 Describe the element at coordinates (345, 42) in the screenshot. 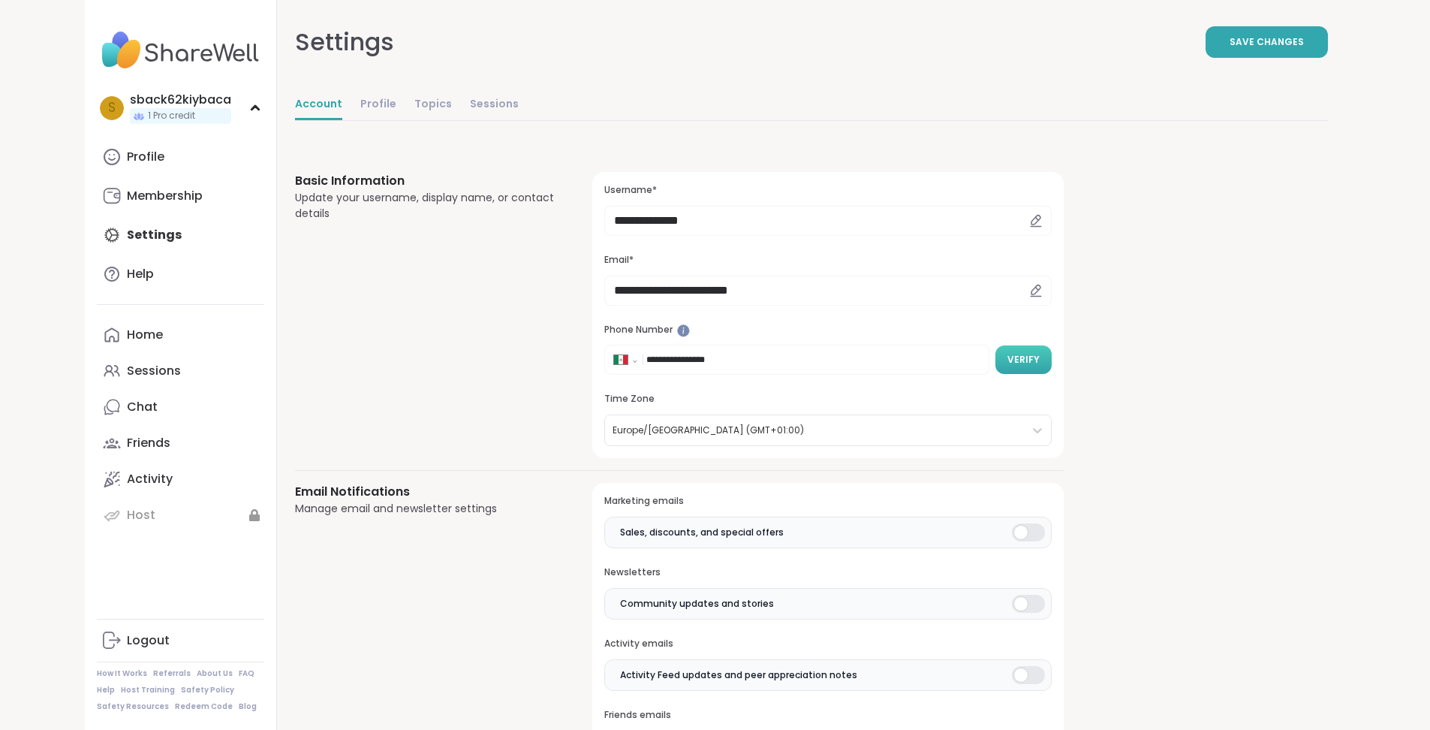

I see `div: Settings` at that location.